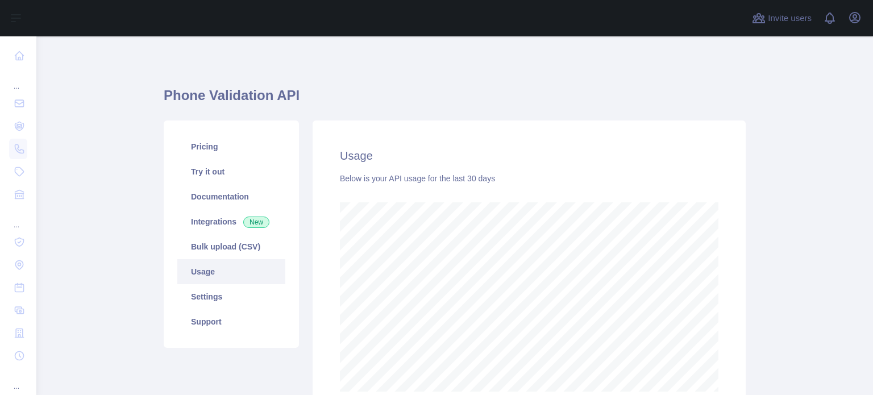 The width and height of the screenshot is (873, 395). I want to click on span: New, so click(256, 222).